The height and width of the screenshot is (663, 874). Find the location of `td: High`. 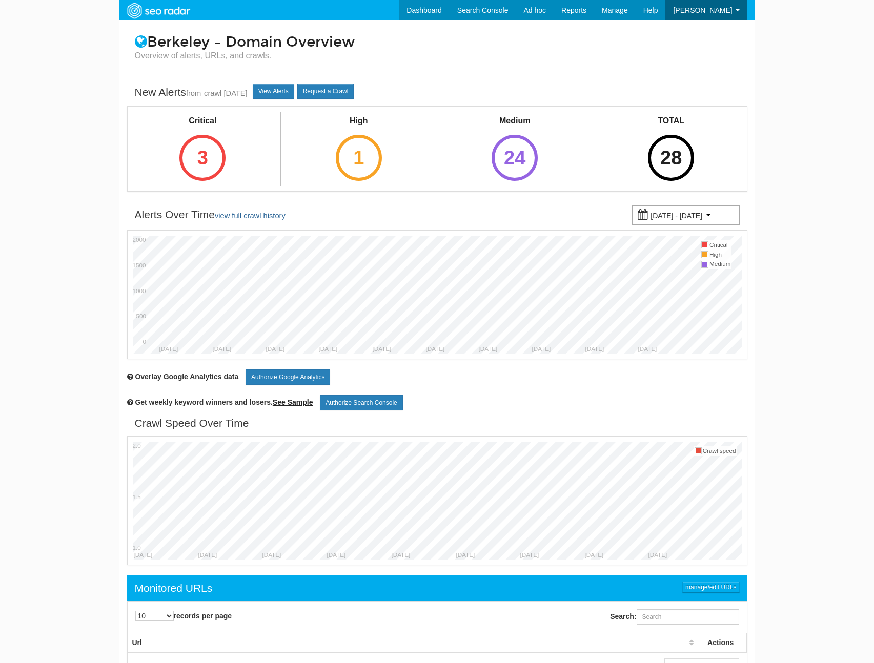

td: High is located at coordinates (720, 255).